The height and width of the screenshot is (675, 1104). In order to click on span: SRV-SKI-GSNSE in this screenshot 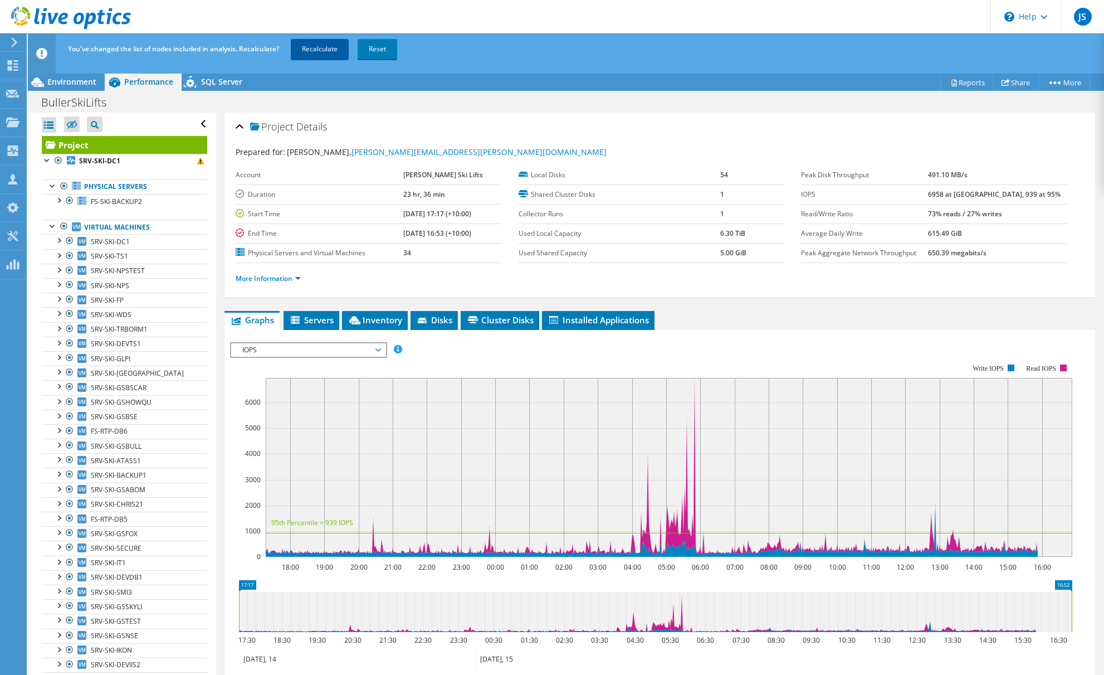, I will do `click(114, 635)`.